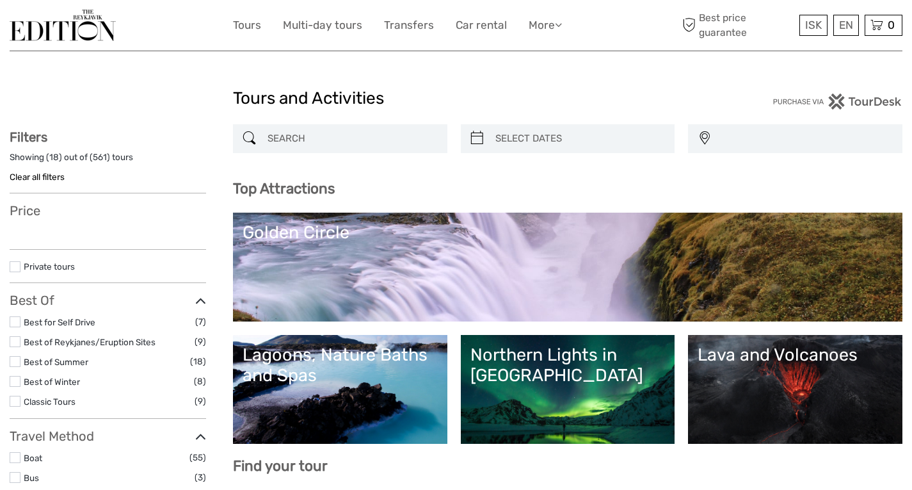 Image resolution: width=912 pixels, height=490 pixels. Describe the element at coordinates (247, 25) in the screenshot. I see `a: Tours` at that location.